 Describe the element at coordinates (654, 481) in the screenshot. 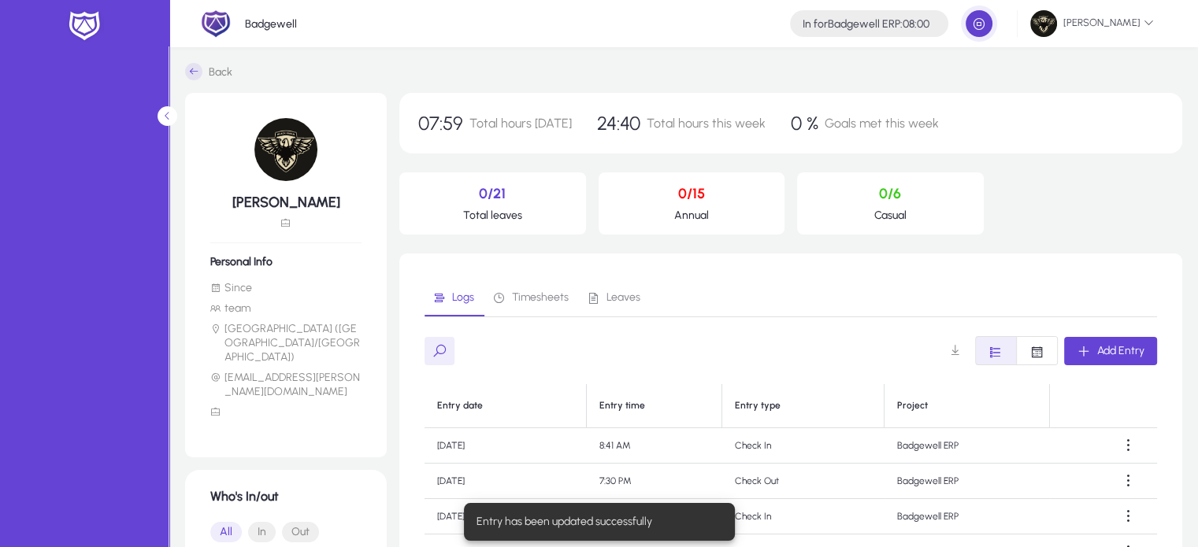

I see `td: 7:30 PM` at that location.